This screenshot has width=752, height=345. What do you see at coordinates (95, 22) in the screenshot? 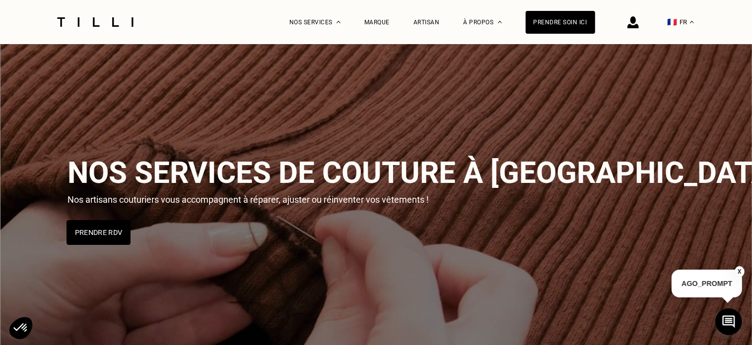
I see `a: Logo du service de couturière Tilli` at bounding box center [95, 22].